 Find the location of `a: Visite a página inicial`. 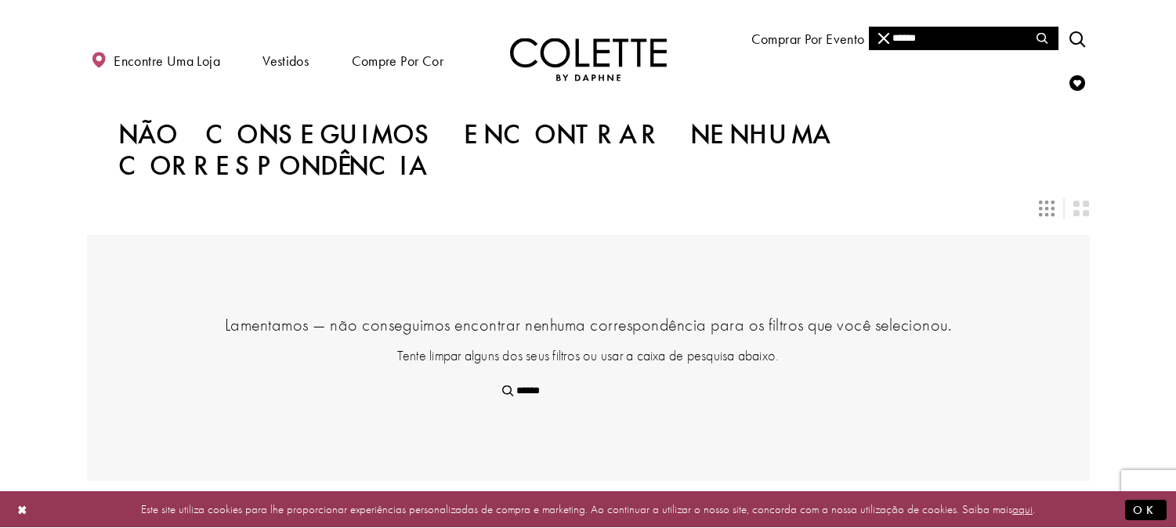

a: Visite a página inicial is located at coordinates (588, 60).